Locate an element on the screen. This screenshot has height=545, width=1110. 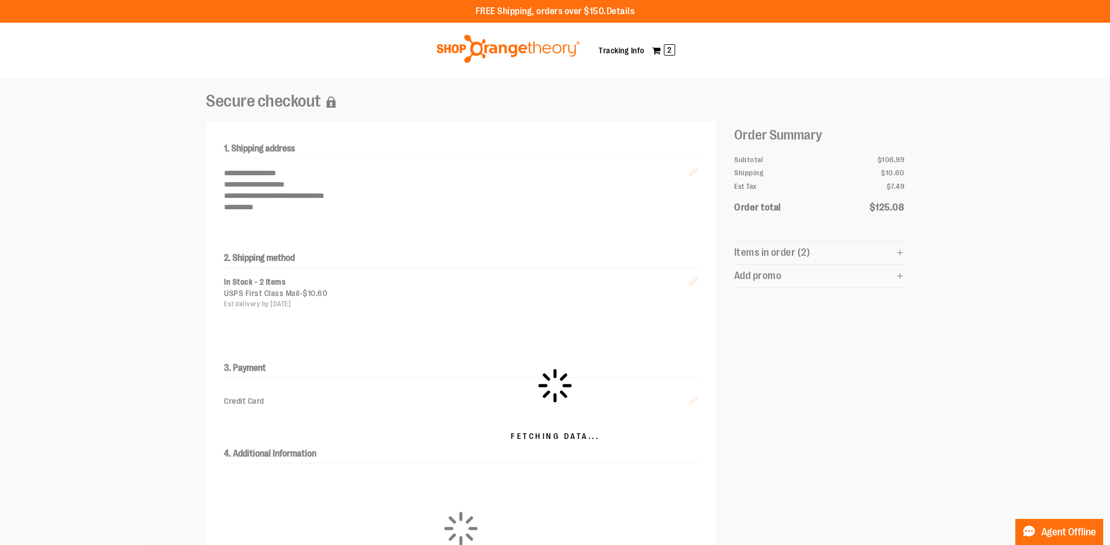
p: FREE Shipping, orders over $150. is located at coordinates (555, 11).